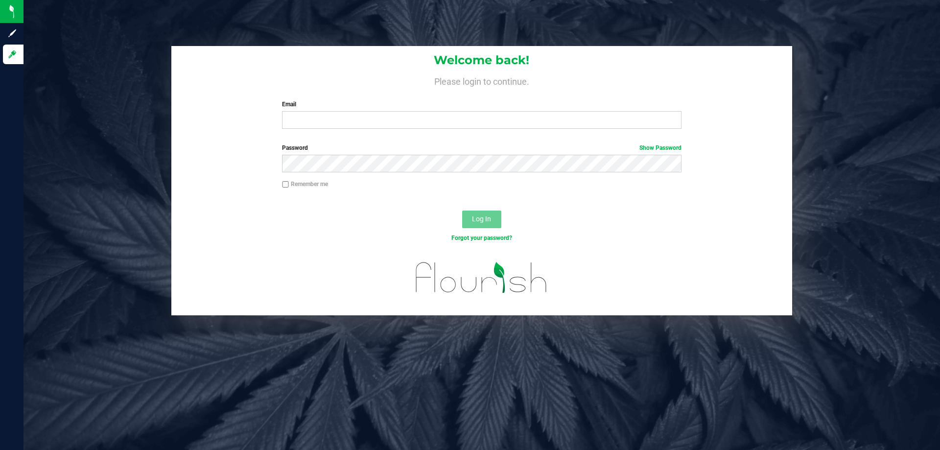 This screenshot has height=450, width=940. I want to click on button: Log In, so click(482, 219).